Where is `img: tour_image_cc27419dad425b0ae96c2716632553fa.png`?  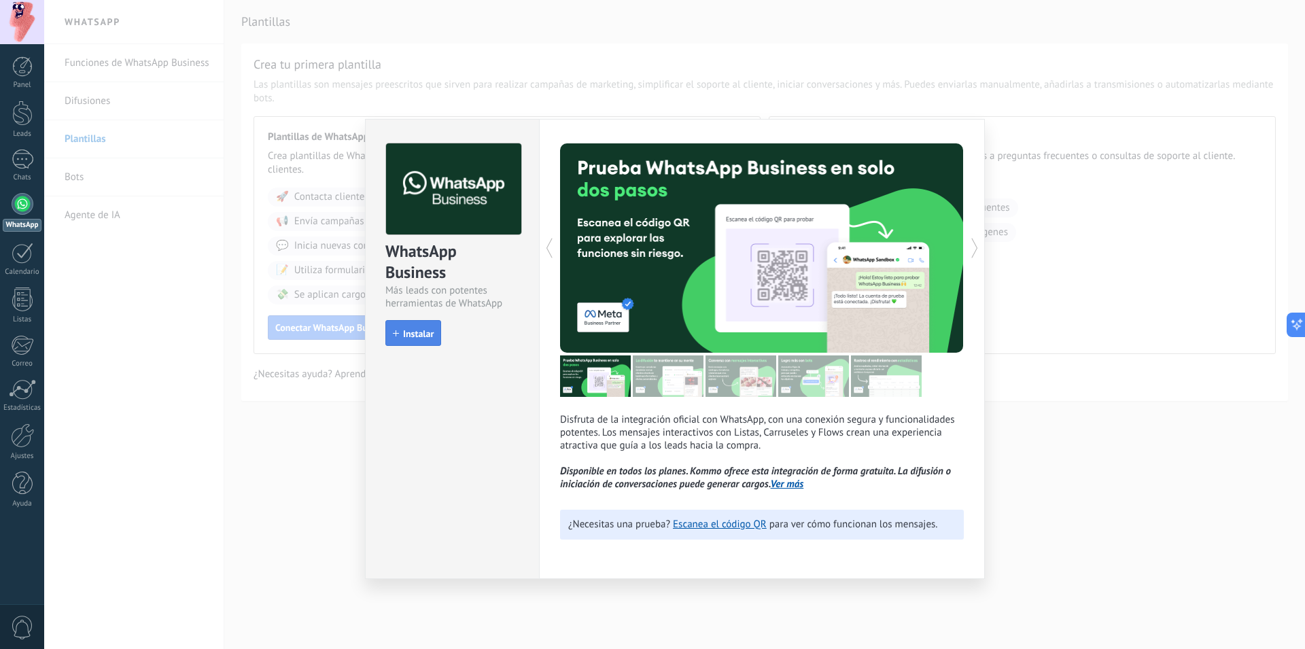 img: tour_image_cc27419dad425b0ae96c2716632553fa.png is located at coordinates (668, 376).